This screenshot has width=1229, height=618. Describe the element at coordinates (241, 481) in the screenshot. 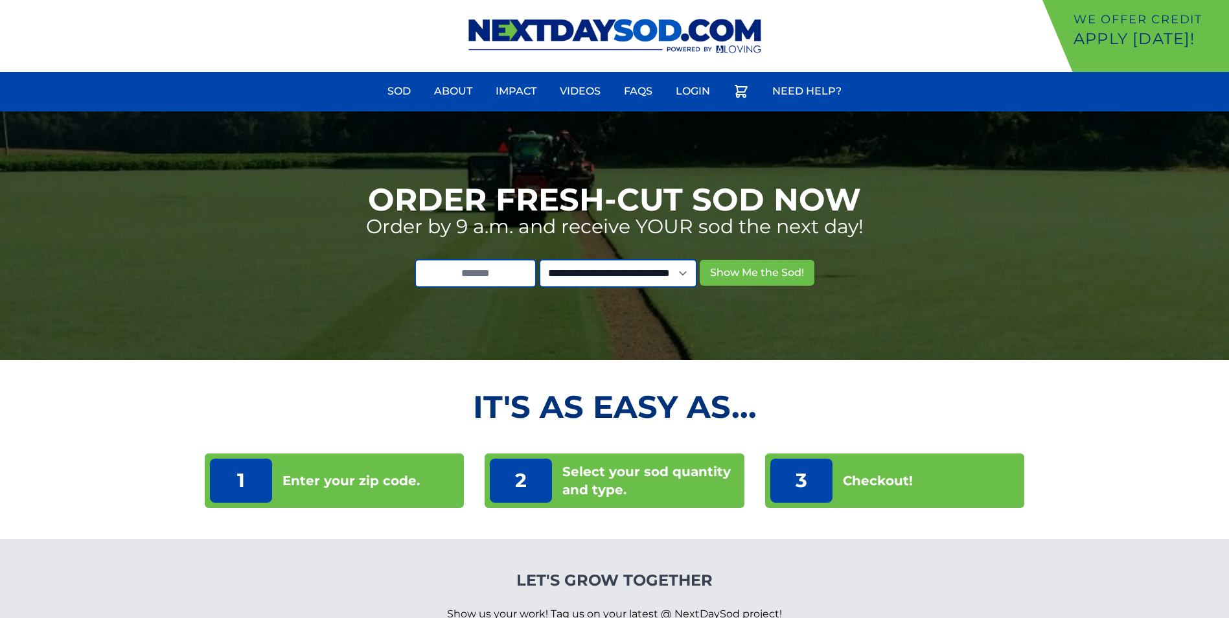

I see `p: 1` at that location.